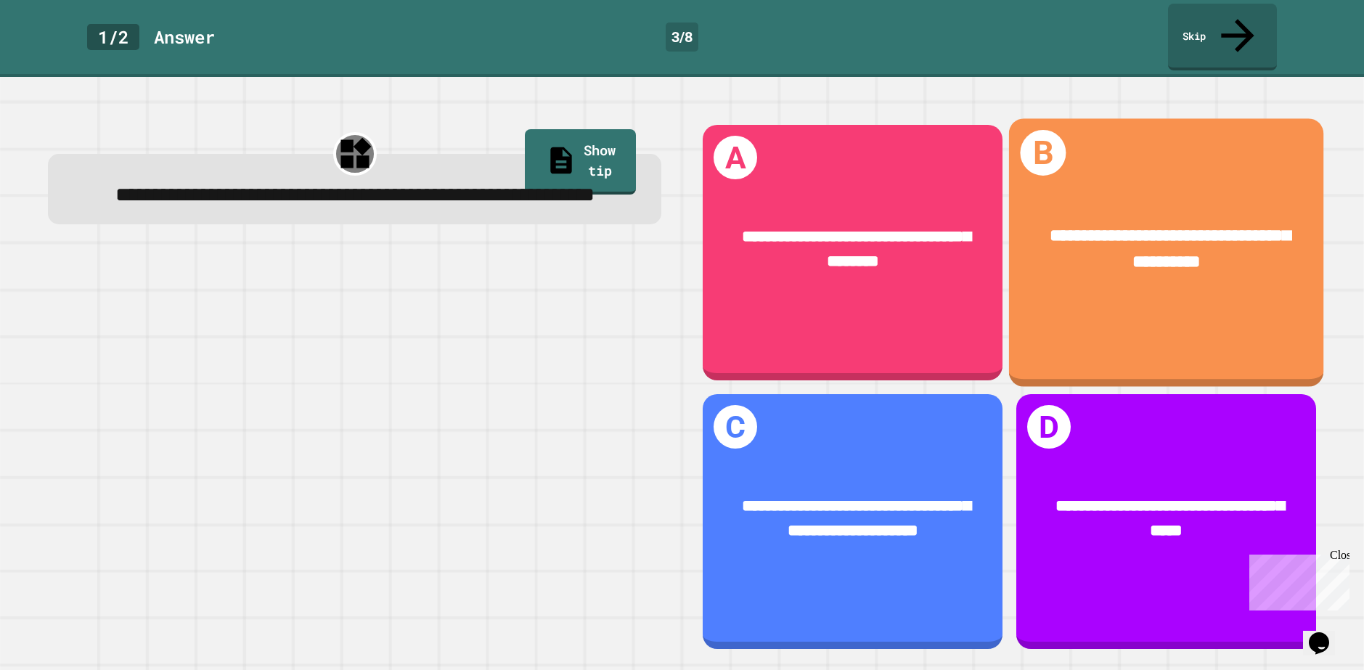 The height and width of the screenshot is (670, 1364). What do you see at coordinates (1042, 152) in the screenshot?
I see `h1: B` at bounding box center [1042, 152].